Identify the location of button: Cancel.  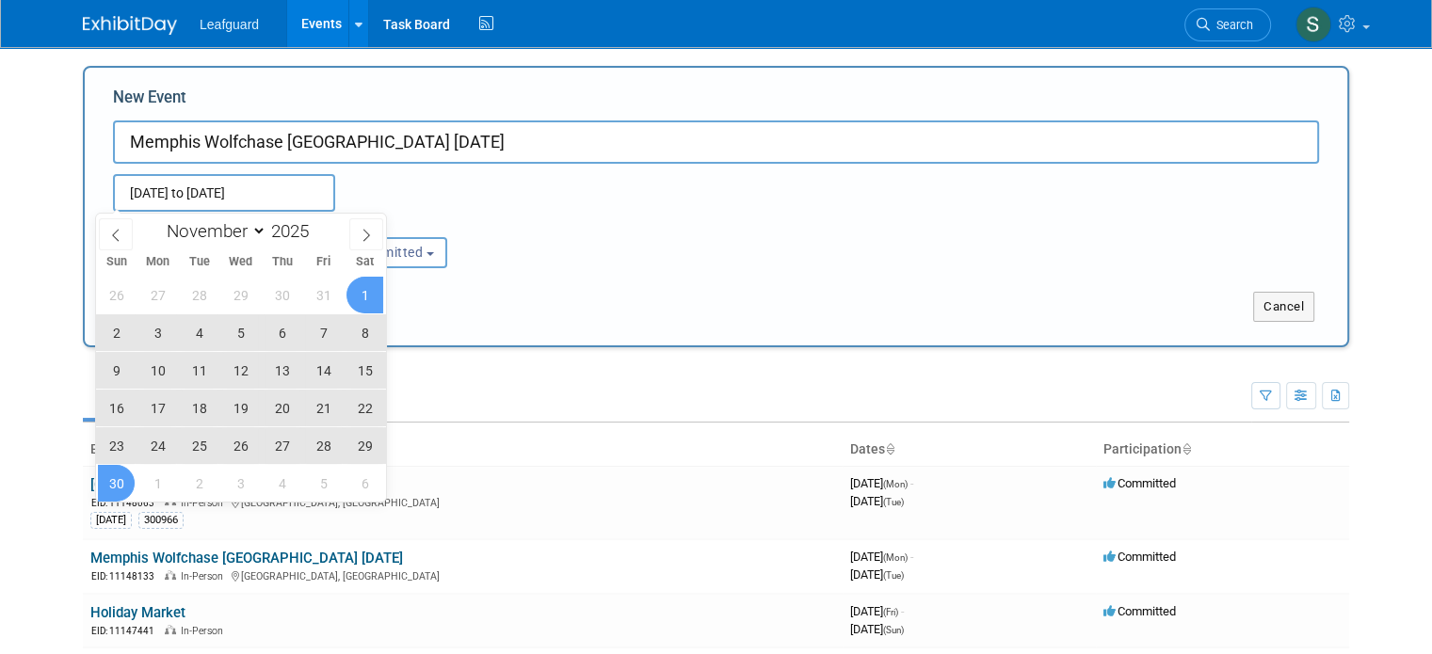
(1283, 307).